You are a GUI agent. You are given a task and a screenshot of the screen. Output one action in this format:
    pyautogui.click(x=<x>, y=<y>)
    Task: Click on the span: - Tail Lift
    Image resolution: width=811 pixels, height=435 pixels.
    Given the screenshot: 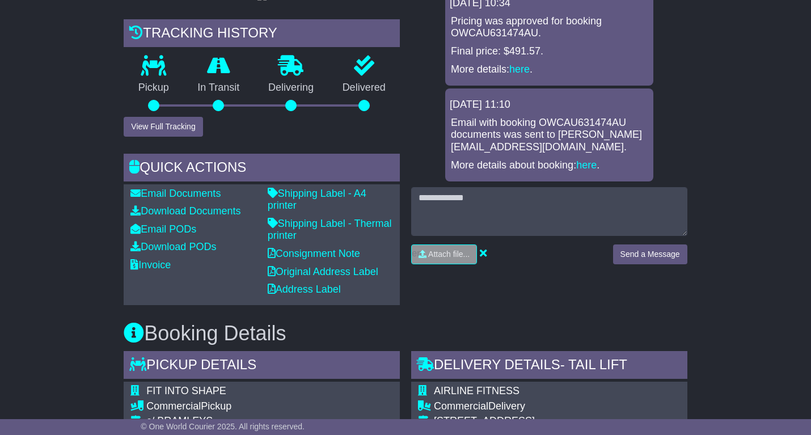 What is the action you would take?
    pyautogui.click(x=594, y=364)
    